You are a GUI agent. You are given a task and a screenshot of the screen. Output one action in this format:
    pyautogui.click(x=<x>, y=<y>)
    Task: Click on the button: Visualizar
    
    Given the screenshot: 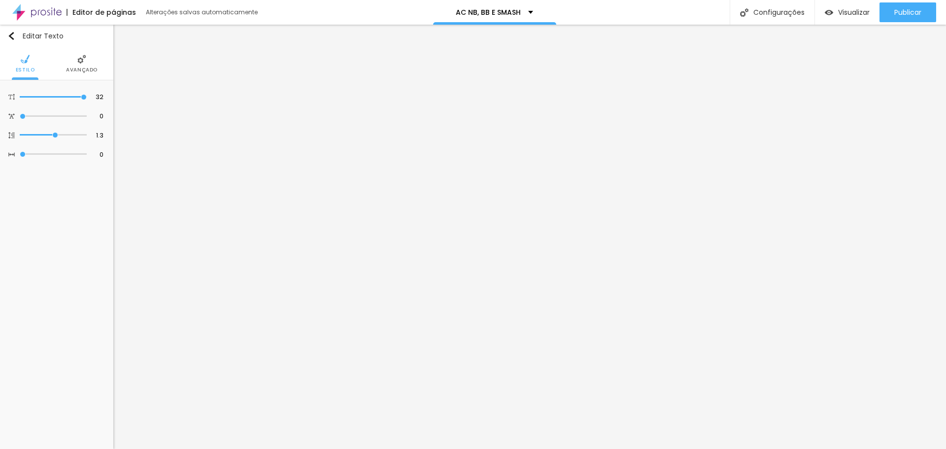 What is the action you would take?
    pyautogui.click(x=847, y=12)
    